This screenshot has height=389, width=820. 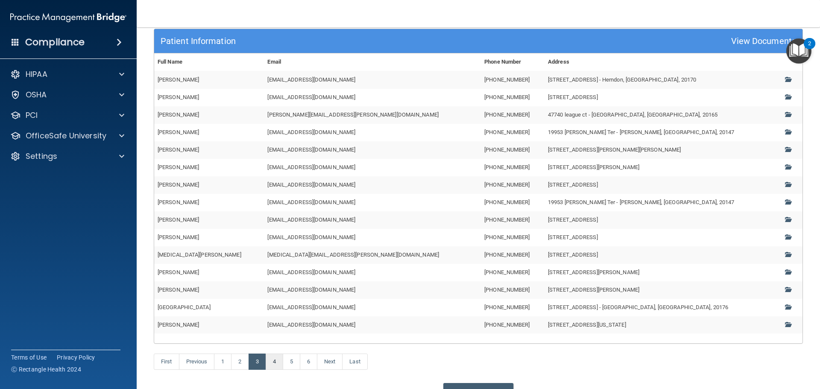 I want to click on a: Last, so click(x=355, y=362).